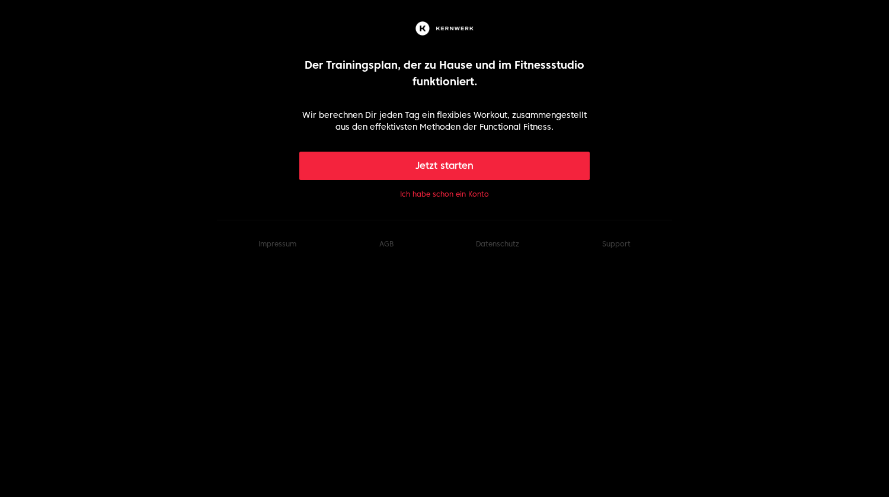 The width and height of the screenshot is (889, 497). Describe the element at coordinates (616, 244) in the screenshot. I see `button: Support` at that location.